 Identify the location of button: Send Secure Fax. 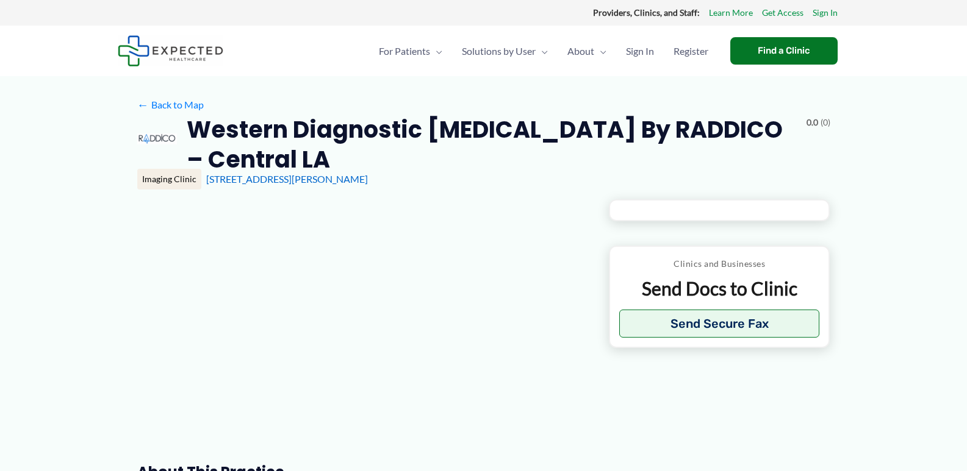
(719, 324).